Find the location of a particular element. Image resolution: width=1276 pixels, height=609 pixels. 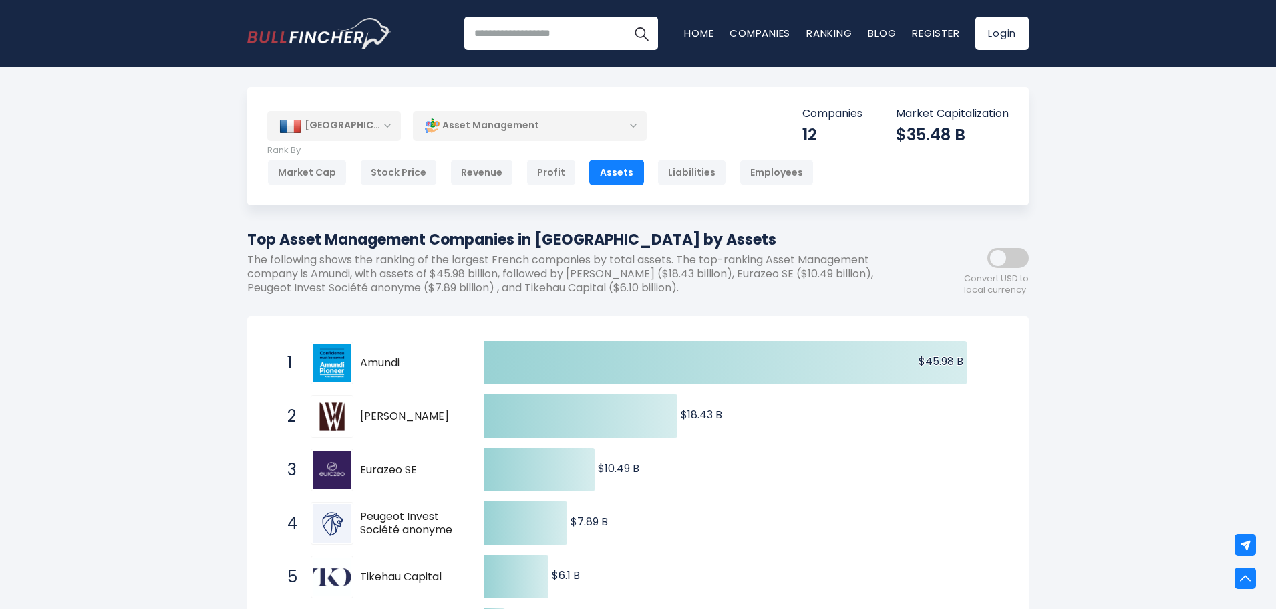

text: $10.49 B is located at coordinates (619, 468).